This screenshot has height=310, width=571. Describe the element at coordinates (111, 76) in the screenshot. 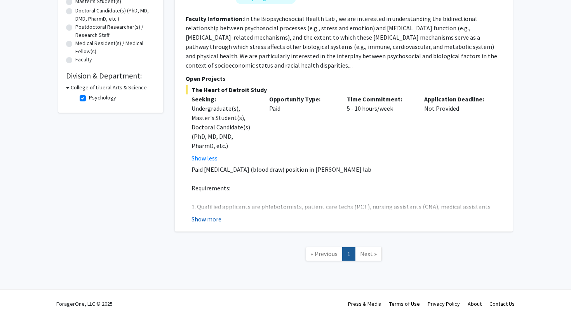

I see `h2: Division & Department:` at that location.